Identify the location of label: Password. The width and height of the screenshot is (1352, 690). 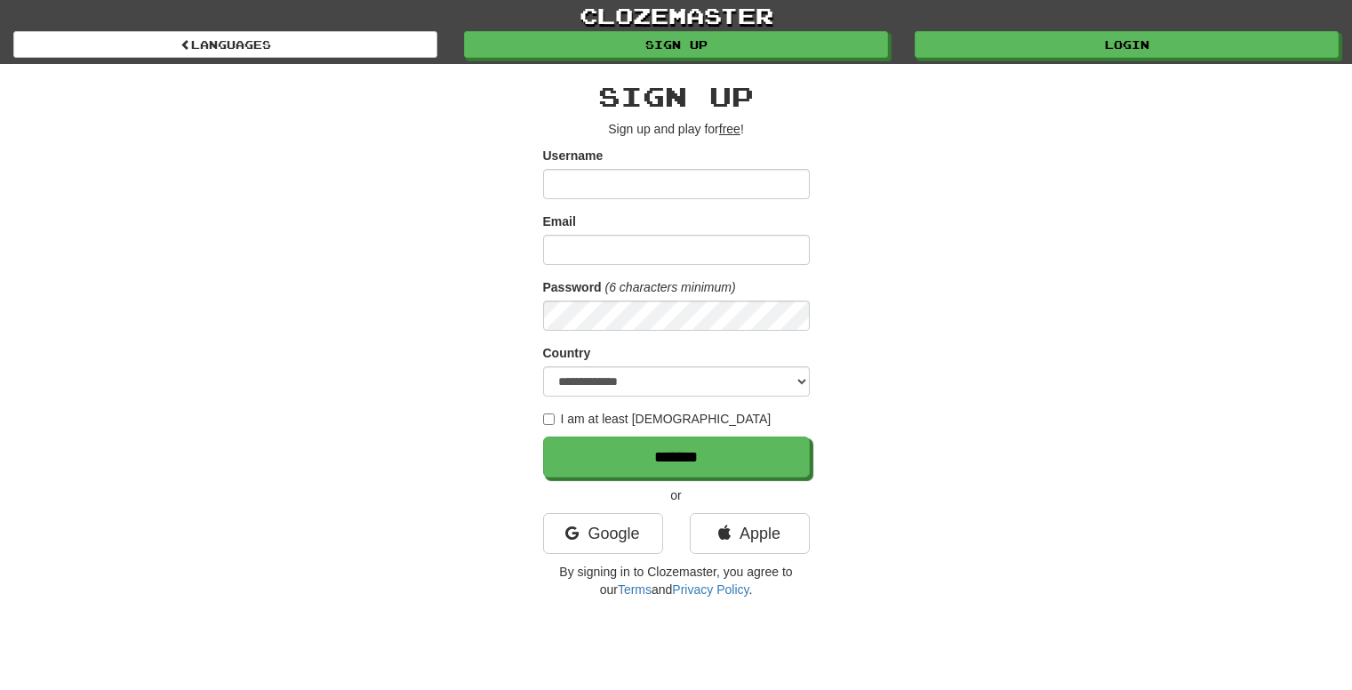
(573, 287).